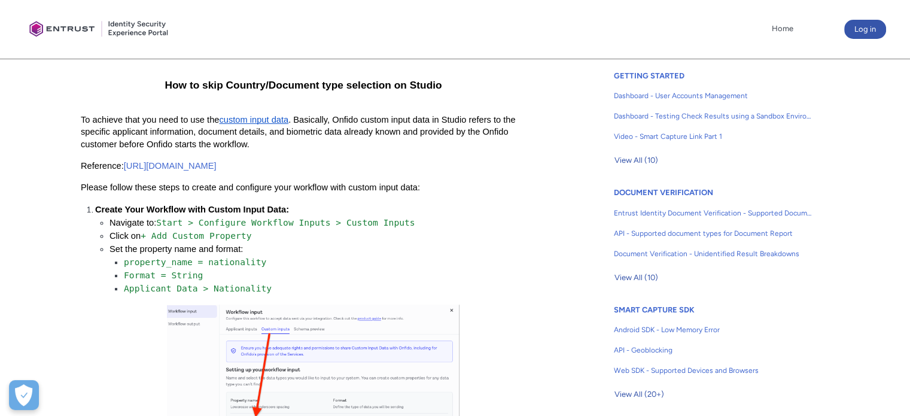 Image resolution: width=910 pixels, height=416 pixels. Describe the element at coordinates (664, 192) in the screenshot. I see `a: DOCUMENT VERIFICATION` at that location.